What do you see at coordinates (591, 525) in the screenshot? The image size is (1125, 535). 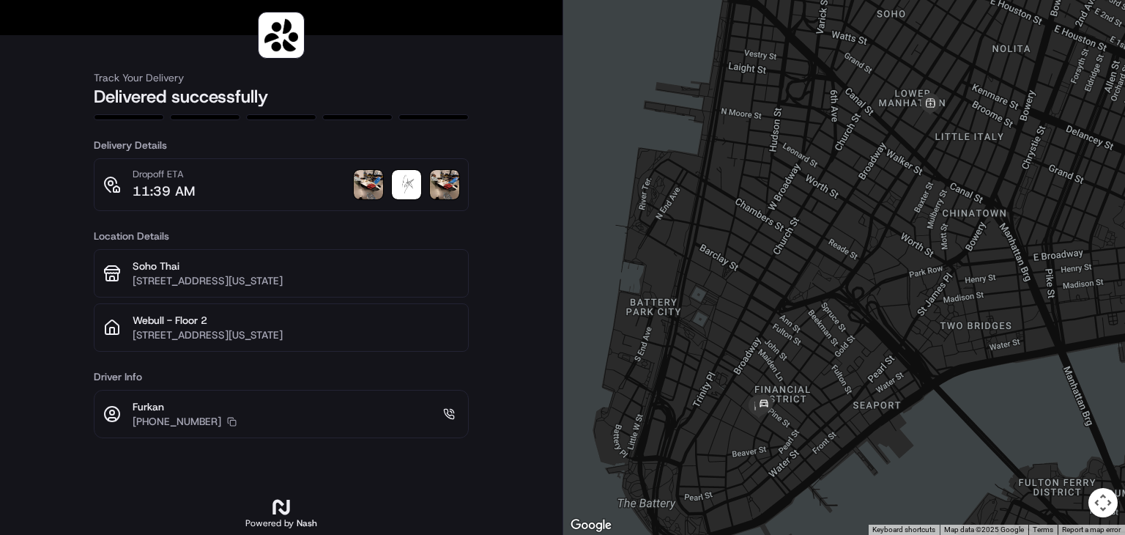 I see `a: Open this area in Google Maps (opens a new window)` at bounding box center [591, 525].